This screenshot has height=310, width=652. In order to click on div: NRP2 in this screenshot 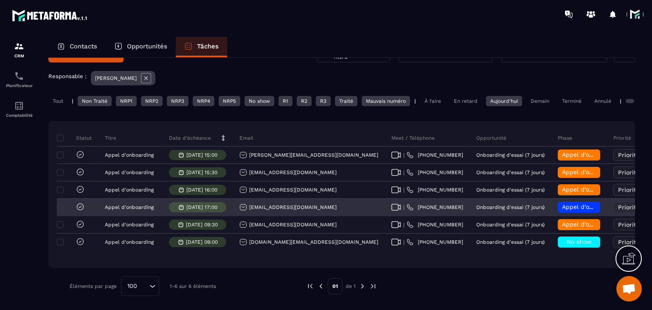, I will do `click(151, 101)`.